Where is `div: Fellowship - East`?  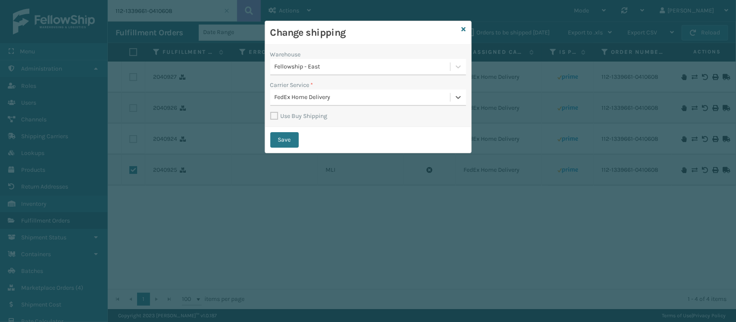
div: Fellowship - East is located at coordinates (363, 67).